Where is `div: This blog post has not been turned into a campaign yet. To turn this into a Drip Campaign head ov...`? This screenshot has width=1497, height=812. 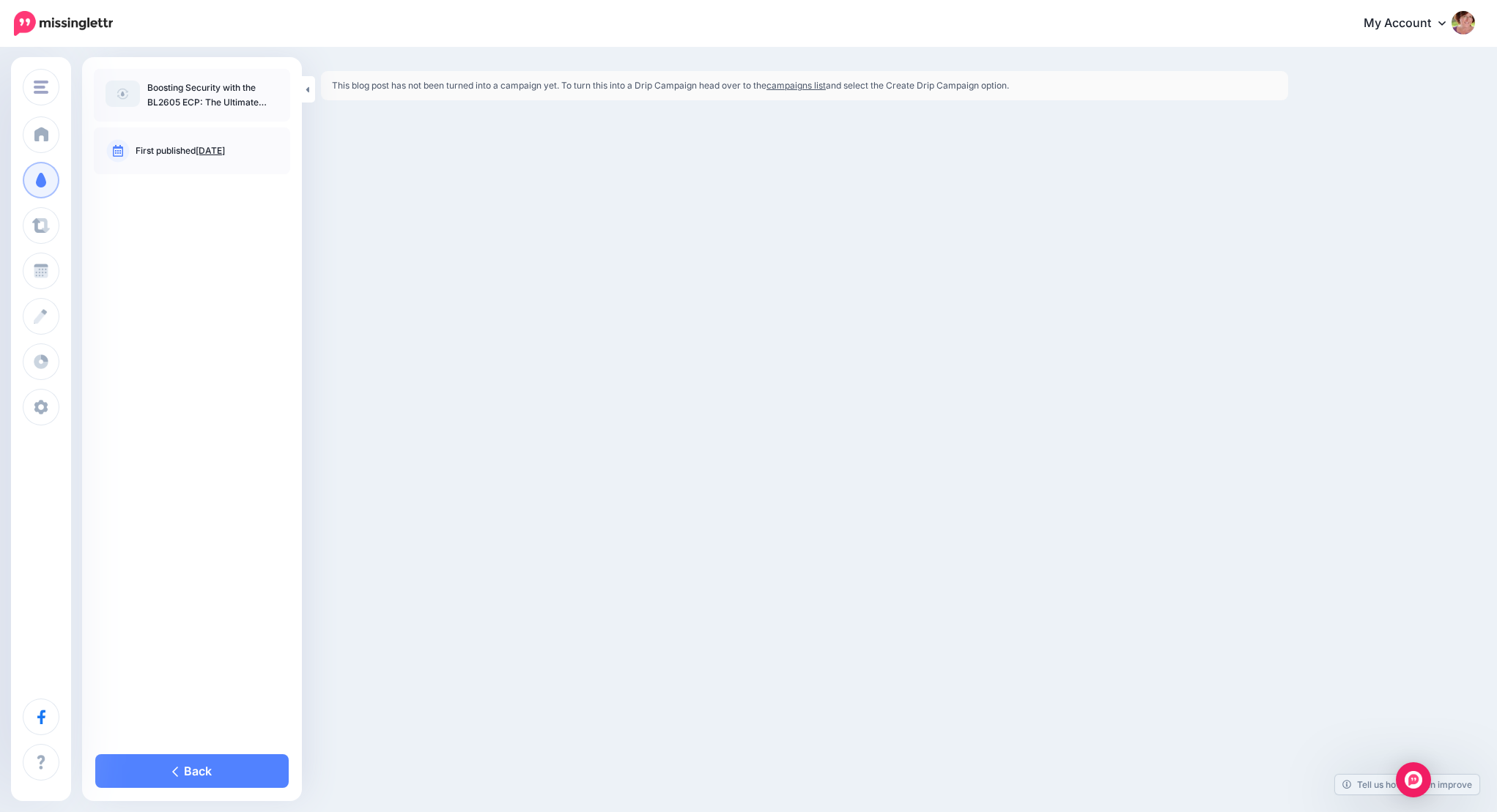 div: This blog post has not been turned into a campaign yet. To turn this into a Drip Campaign head ov... is located at coordinates (804, 86).